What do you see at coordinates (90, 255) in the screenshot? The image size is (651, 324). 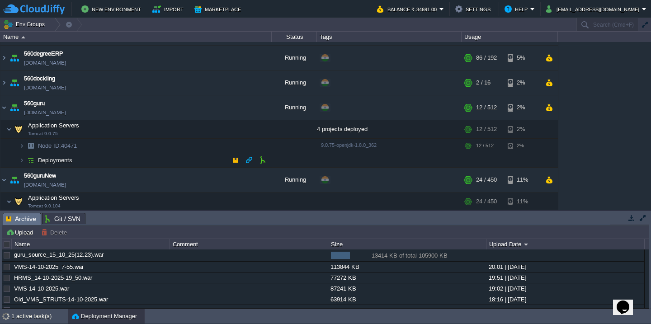 I see `div: guru_source_15_10_25(12.23).war` at bounding box center [90, 255].